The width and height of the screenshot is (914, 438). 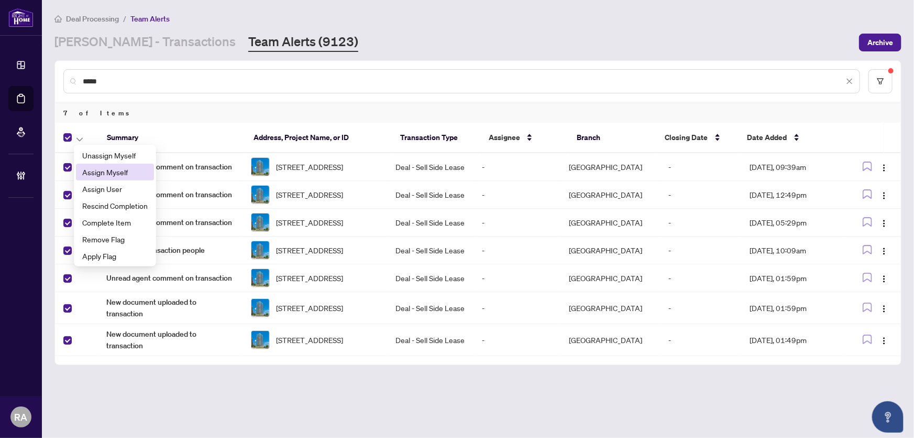 What do you see at coordinates (150, 19) in the screenshot?
I see `span: Team Alerts` at bounding box center [150, 19].